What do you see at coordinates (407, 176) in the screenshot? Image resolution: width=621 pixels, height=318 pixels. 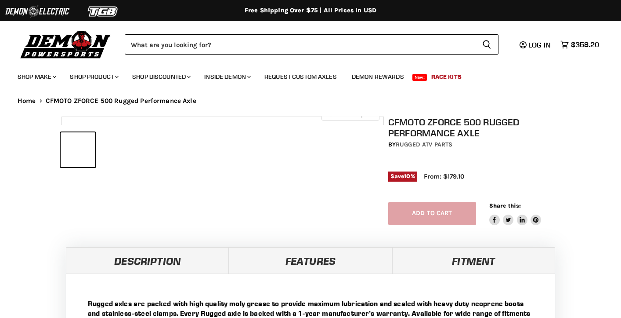 I see `span: 10` at bounding box center [407, 176].